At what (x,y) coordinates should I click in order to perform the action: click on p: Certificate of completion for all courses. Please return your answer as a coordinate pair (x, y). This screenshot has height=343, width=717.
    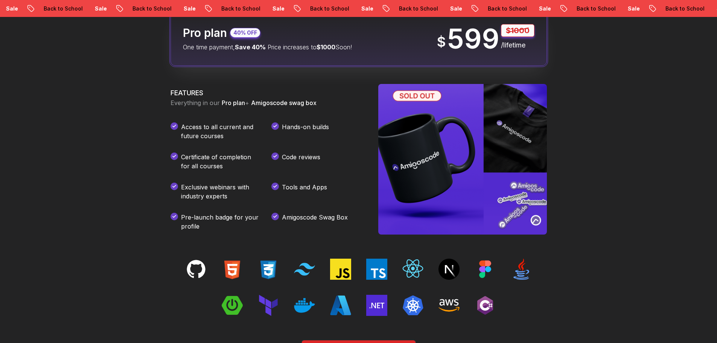
    Looking at the image, I should click on (220, 162).